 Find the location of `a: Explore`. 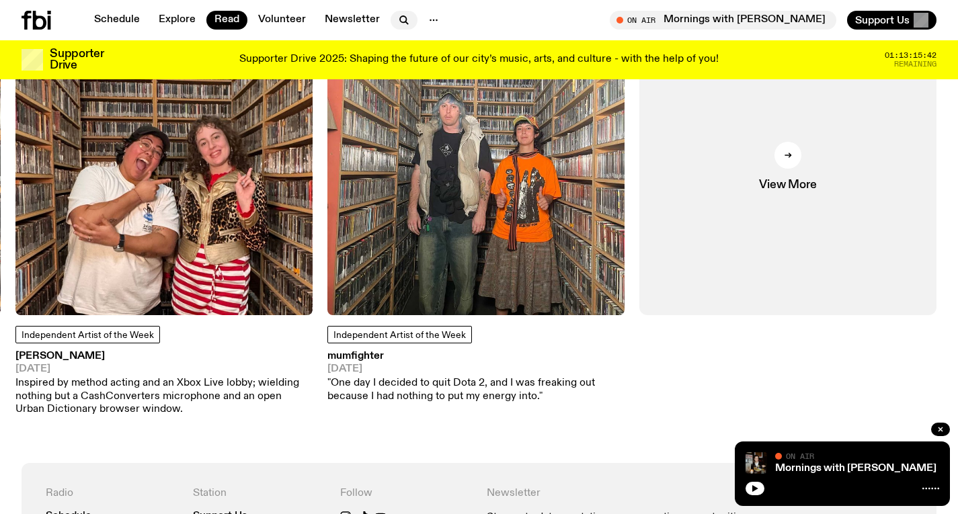

a: Explore is located at coordinates (177, 20).